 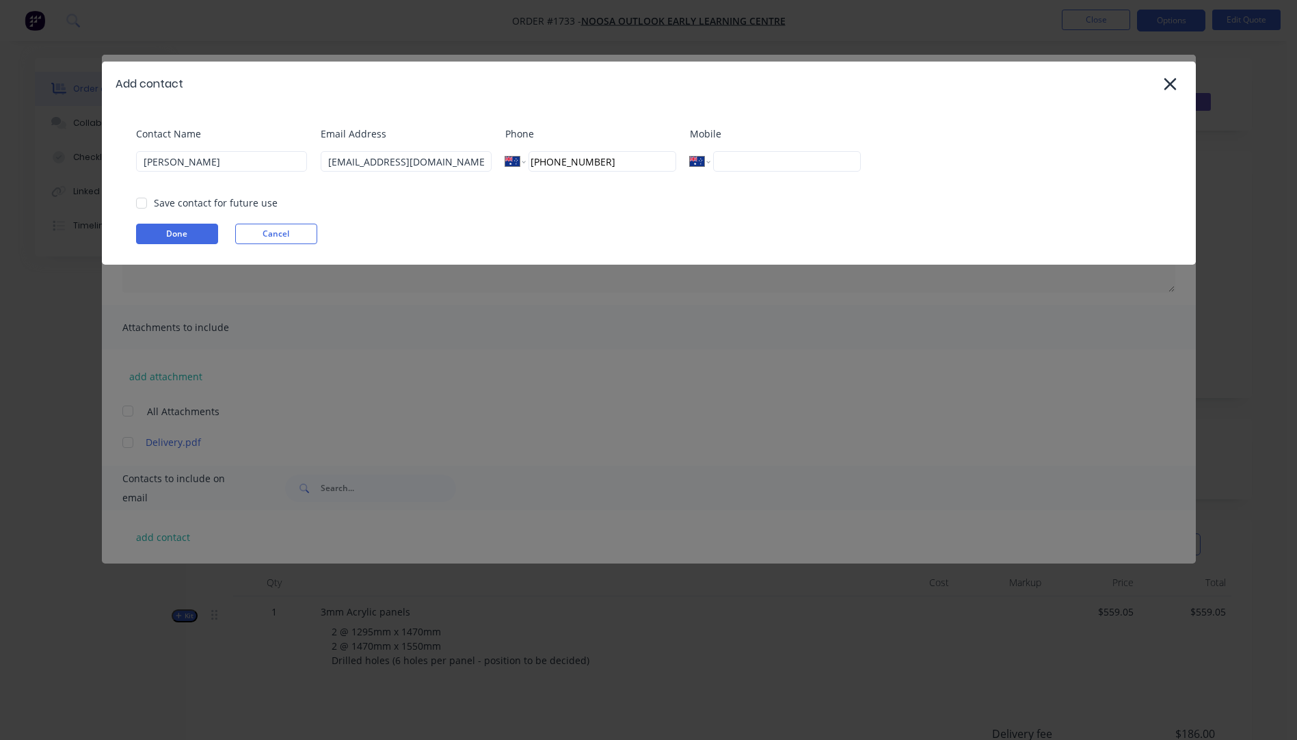 What do you see at coordinates (149, 84) in the screenshot?
I see `div: Add contact` at bounding box center [149, 84].